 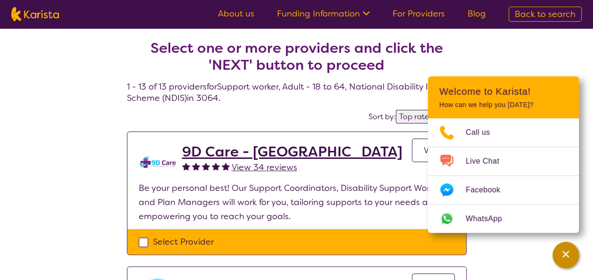 What do you see at coordinates (433, 151) in the screenshot?
I see `span: View` at bounding box center [433, 151].